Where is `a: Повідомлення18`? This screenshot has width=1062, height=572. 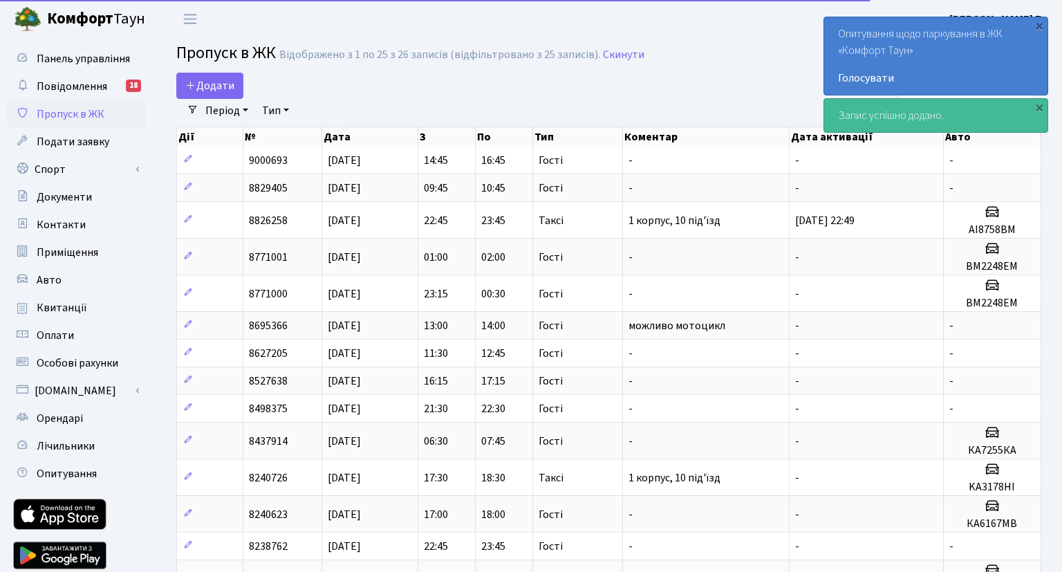
a: Повідомлення18 is located at coordinates (76, 86).